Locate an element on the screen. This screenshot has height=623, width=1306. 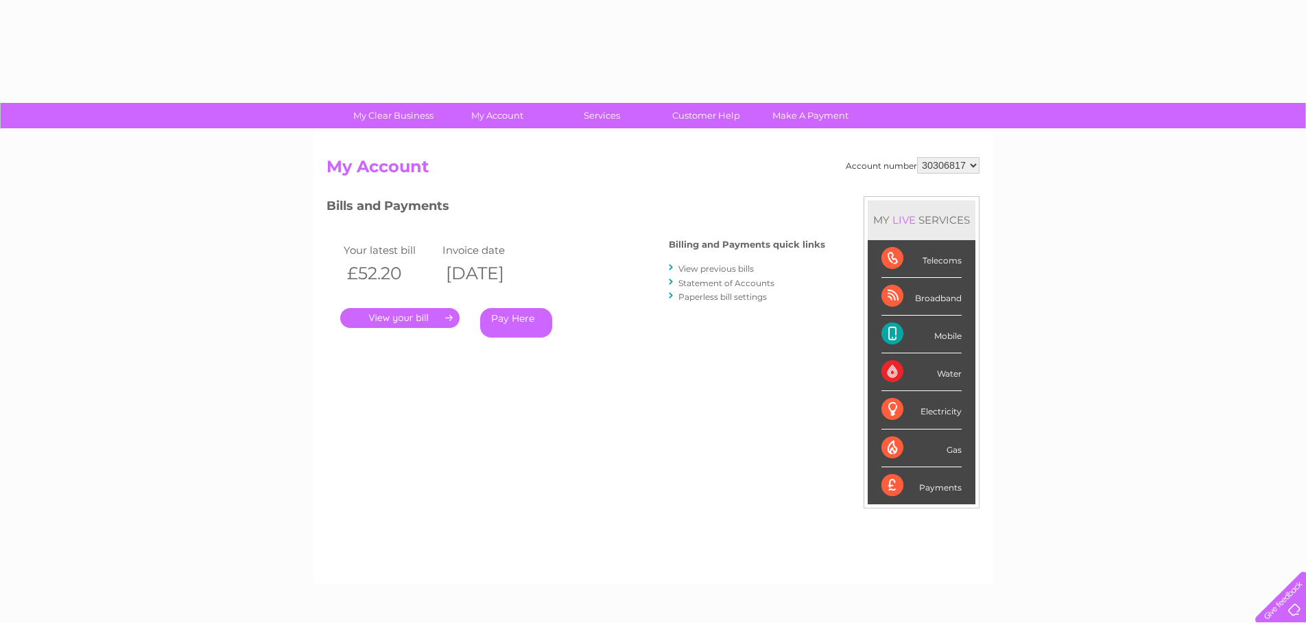
a: Make A Payment is located at coordinates (810, 115).